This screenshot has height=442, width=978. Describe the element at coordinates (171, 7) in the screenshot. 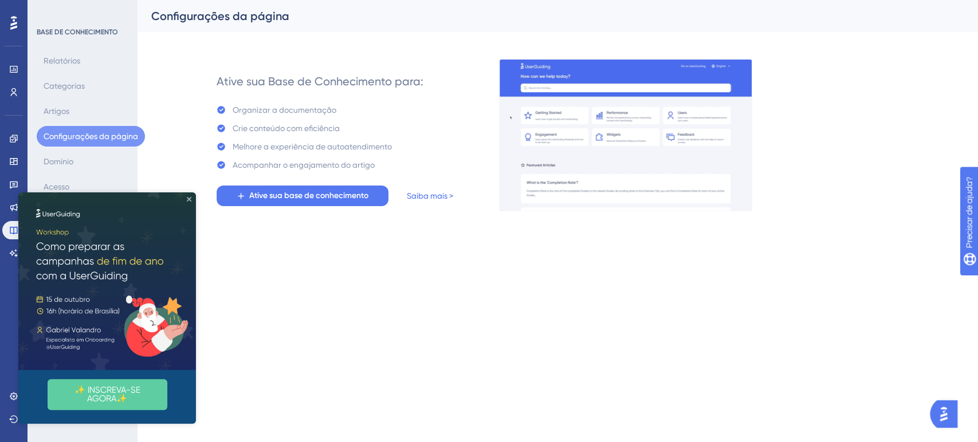

I see `div: Fechar visualização` at that location.